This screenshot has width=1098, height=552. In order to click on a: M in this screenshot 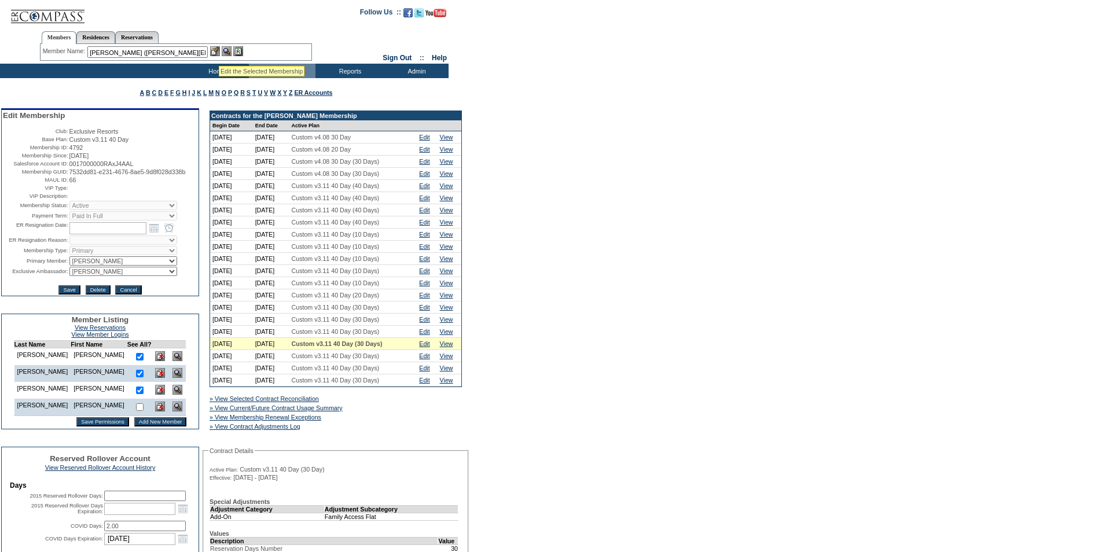, I will do `click(211, 93)`.